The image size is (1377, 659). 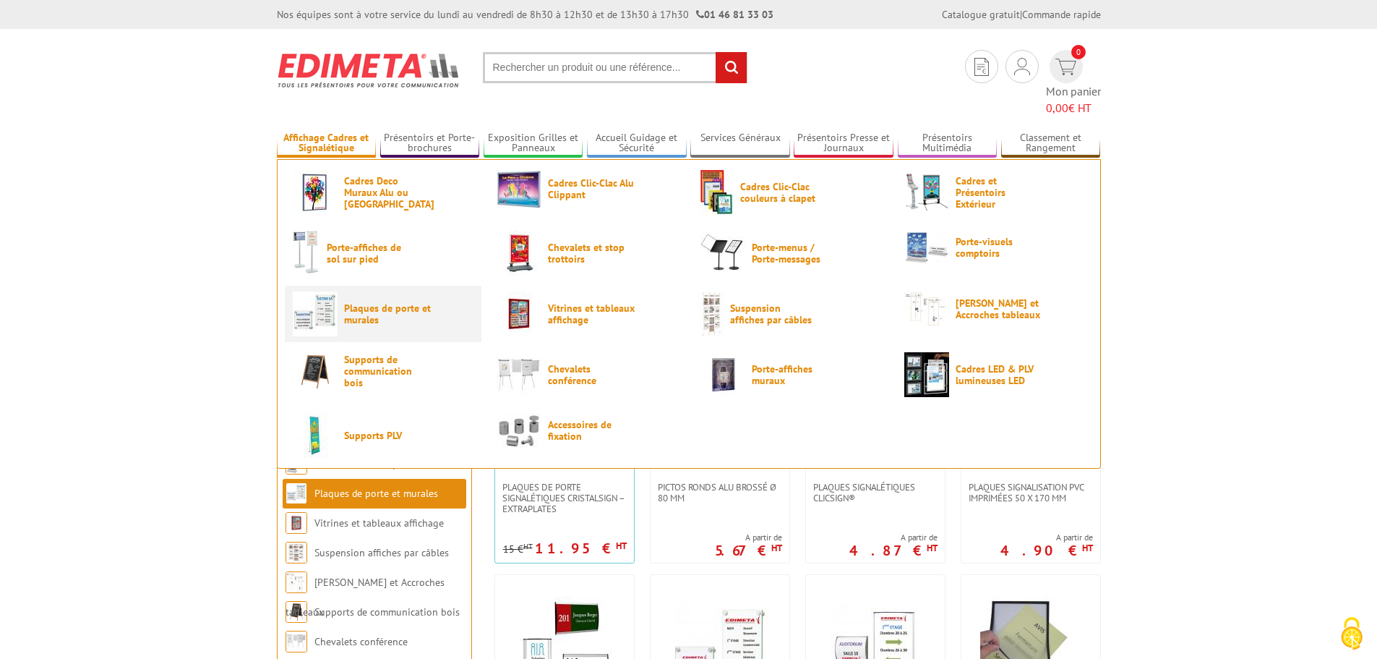 I want to click on a: Catalogue gratuit, so click(x=981, y=14).